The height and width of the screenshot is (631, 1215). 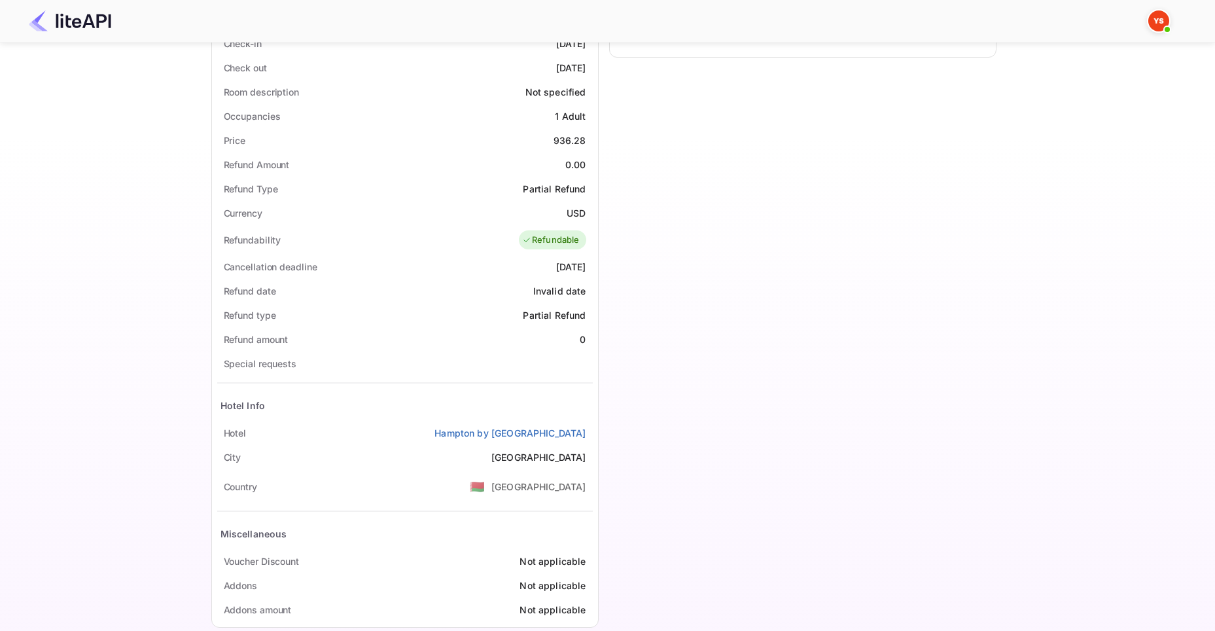 I want to click on div: Refund Amount, so click(x=256, y=164).